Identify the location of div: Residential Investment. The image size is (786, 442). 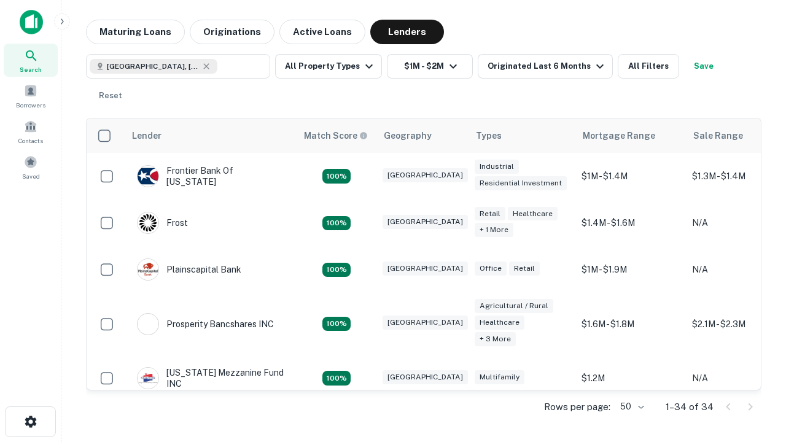
(521, 183).